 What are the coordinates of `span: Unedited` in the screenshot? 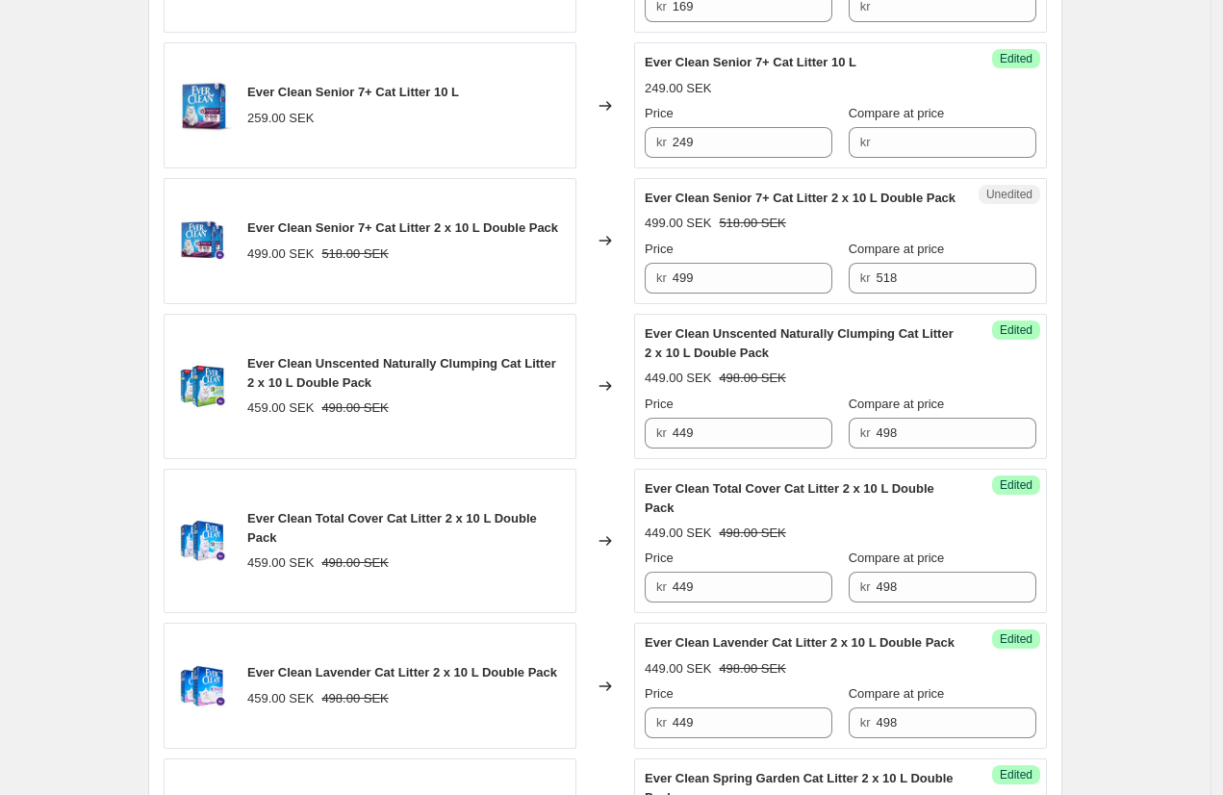 It's located at (1009, 194).